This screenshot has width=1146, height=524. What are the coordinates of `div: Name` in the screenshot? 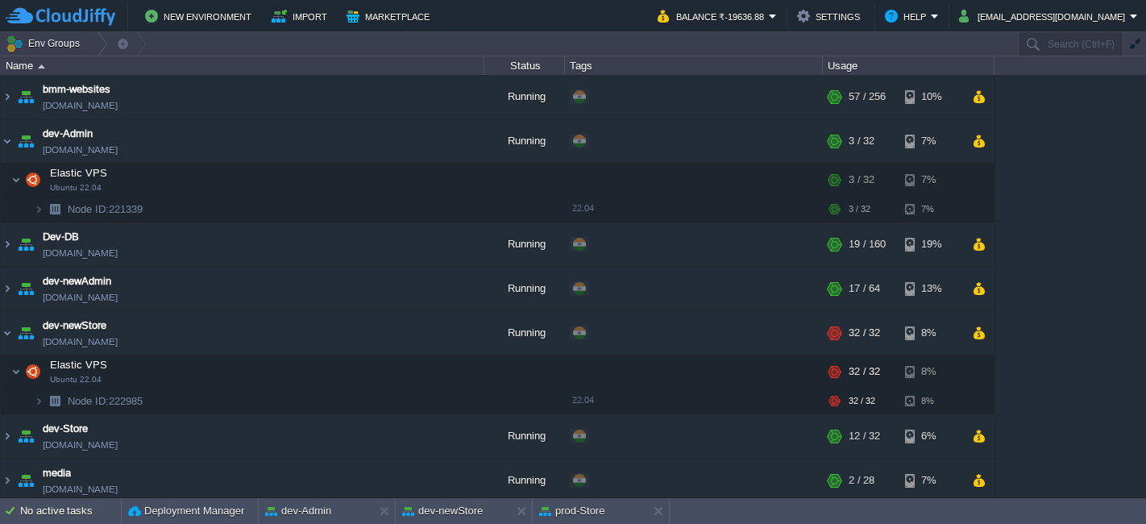 It's located at (242, 65).